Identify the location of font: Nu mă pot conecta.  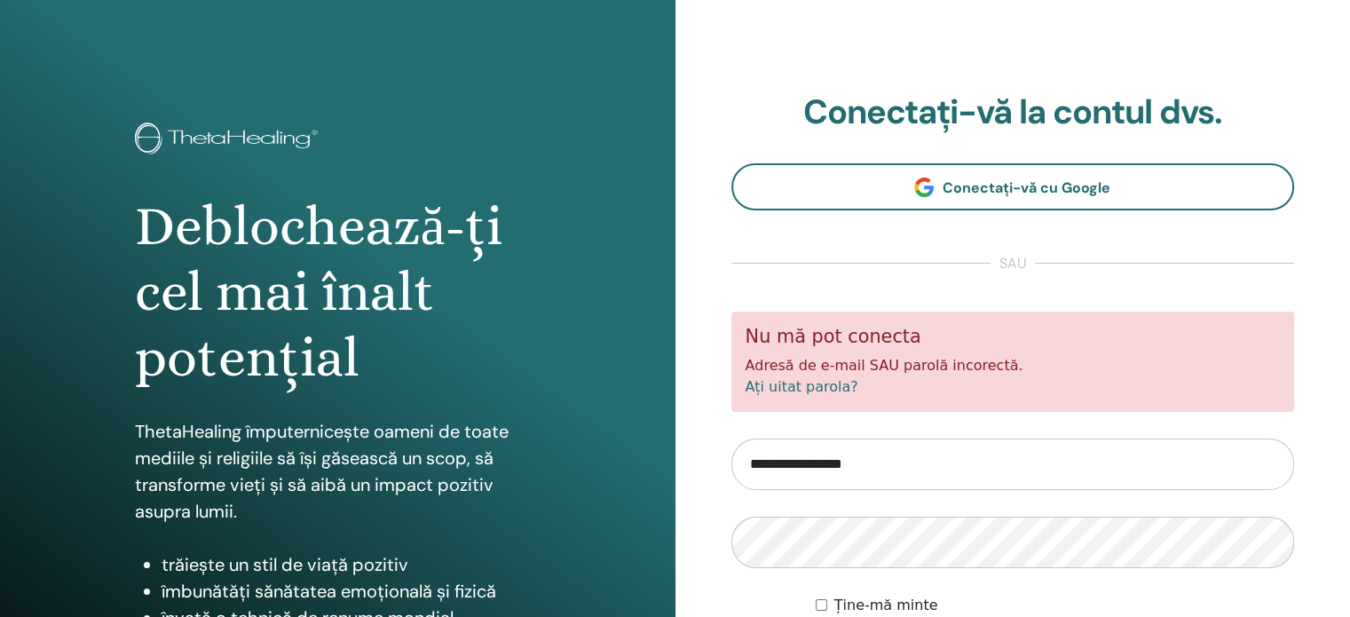
(834, 336).